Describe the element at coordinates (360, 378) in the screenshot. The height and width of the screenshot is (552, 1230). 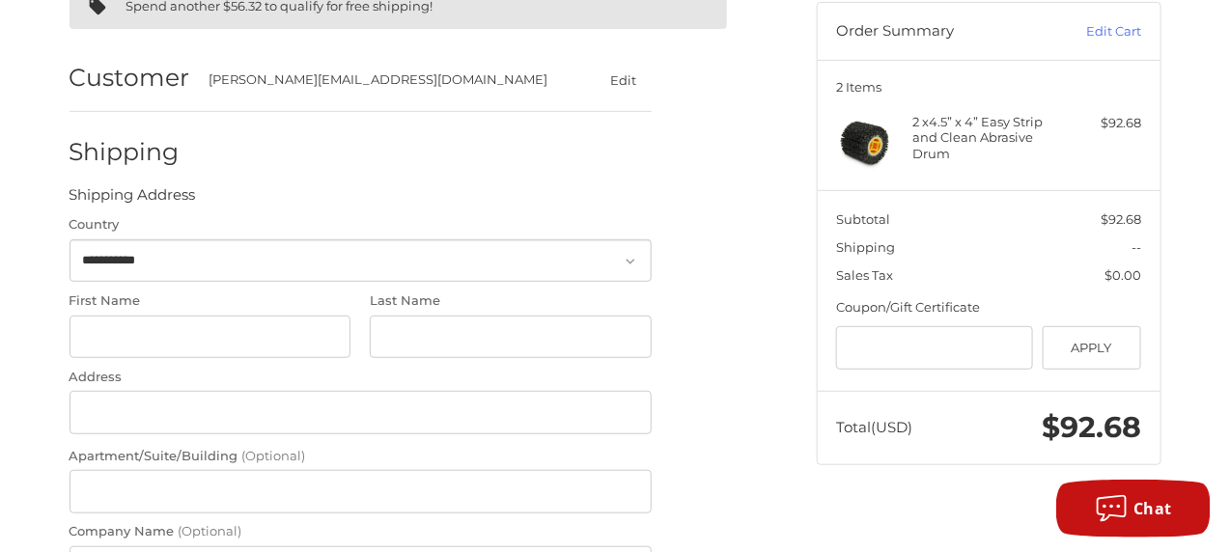
I see `label: Address` at that location.